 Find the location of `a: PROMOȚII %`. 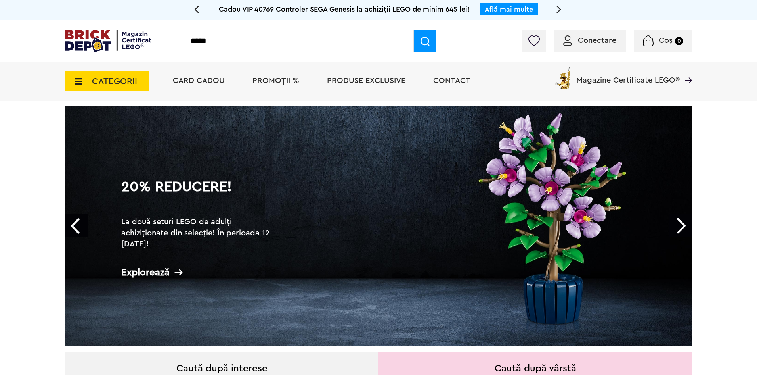

a: PROMOȚII % is located at coordinates (276, 80).